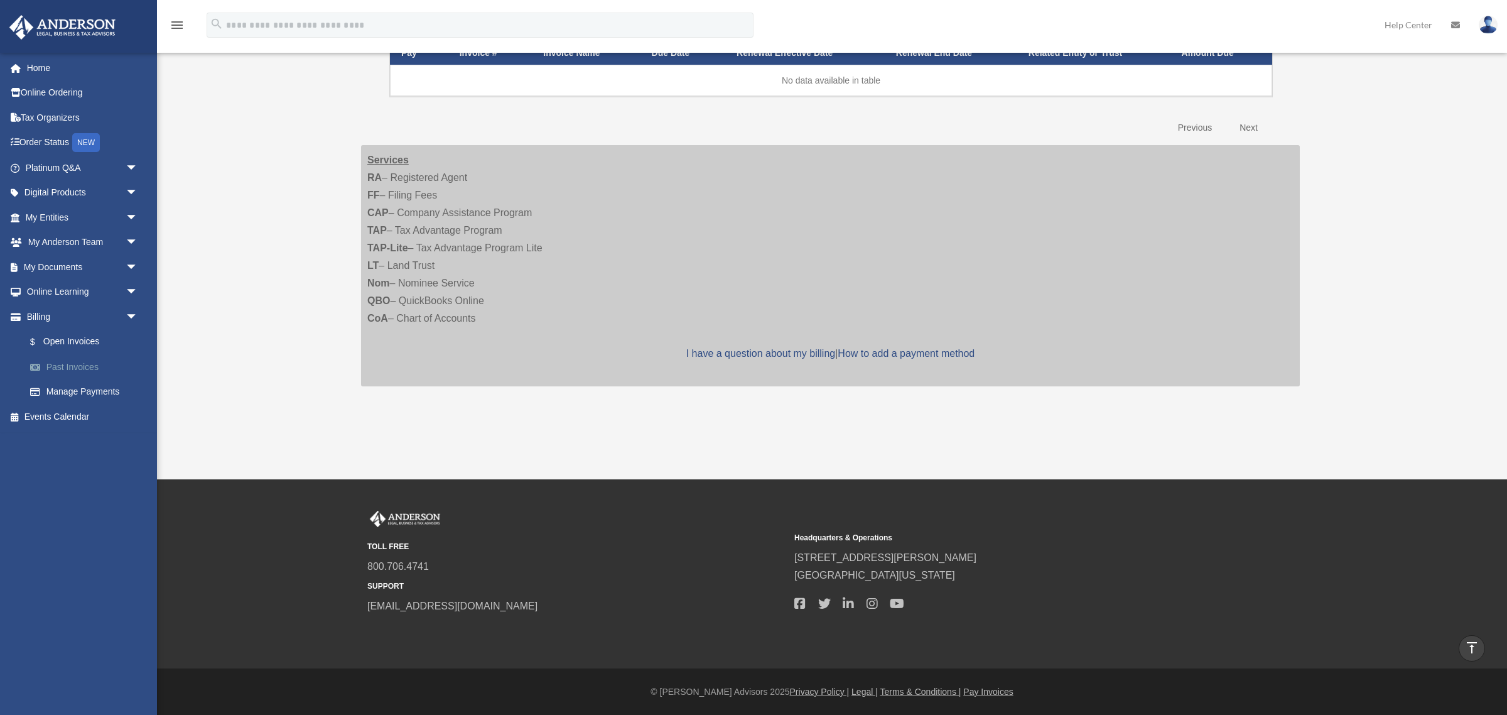  Describe the element at coordinates (1094, 53) in the screenshot. I see `th: Related Entity or Trust: activate to sort column ascending` at that location.